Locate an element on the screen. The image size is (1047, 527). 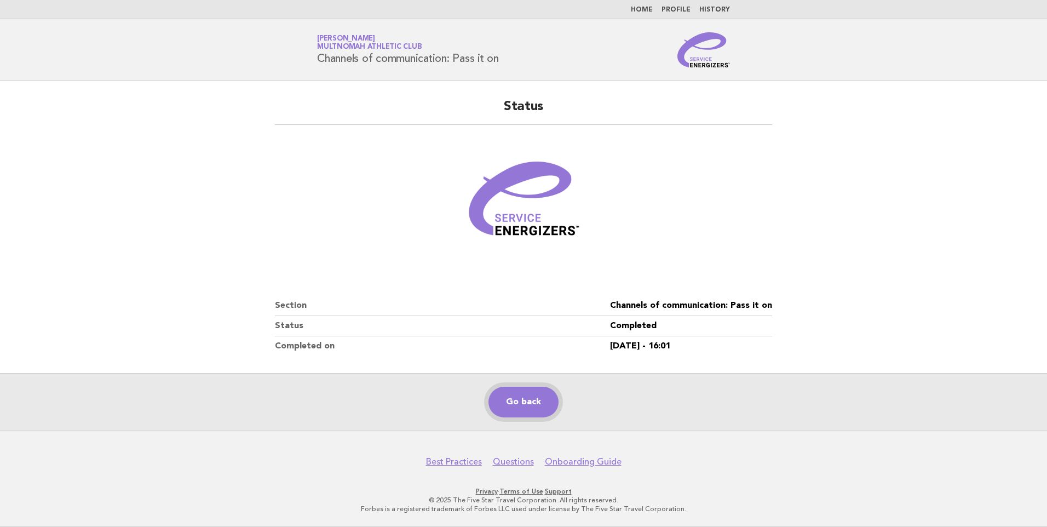
a: Profile is located at coordinates (676, 10).